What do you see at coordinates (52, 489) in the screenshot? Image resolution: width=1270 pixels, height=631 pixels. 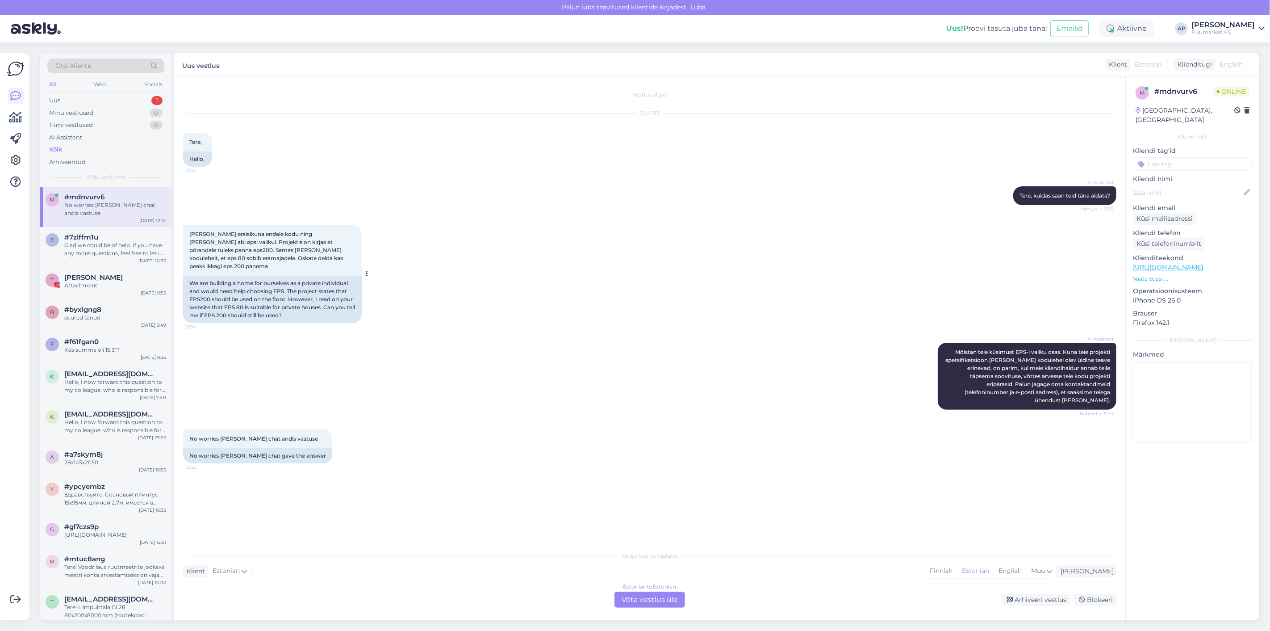 I see `span: y` at bounding box center [52, 489].